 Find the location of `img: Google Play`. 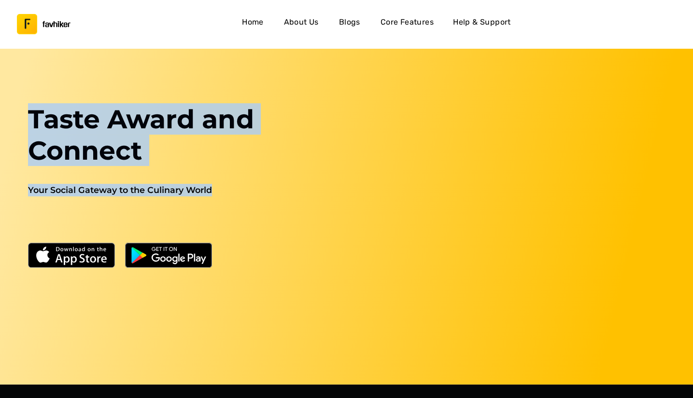

img: Google Play is located at coordinates (169, 256).